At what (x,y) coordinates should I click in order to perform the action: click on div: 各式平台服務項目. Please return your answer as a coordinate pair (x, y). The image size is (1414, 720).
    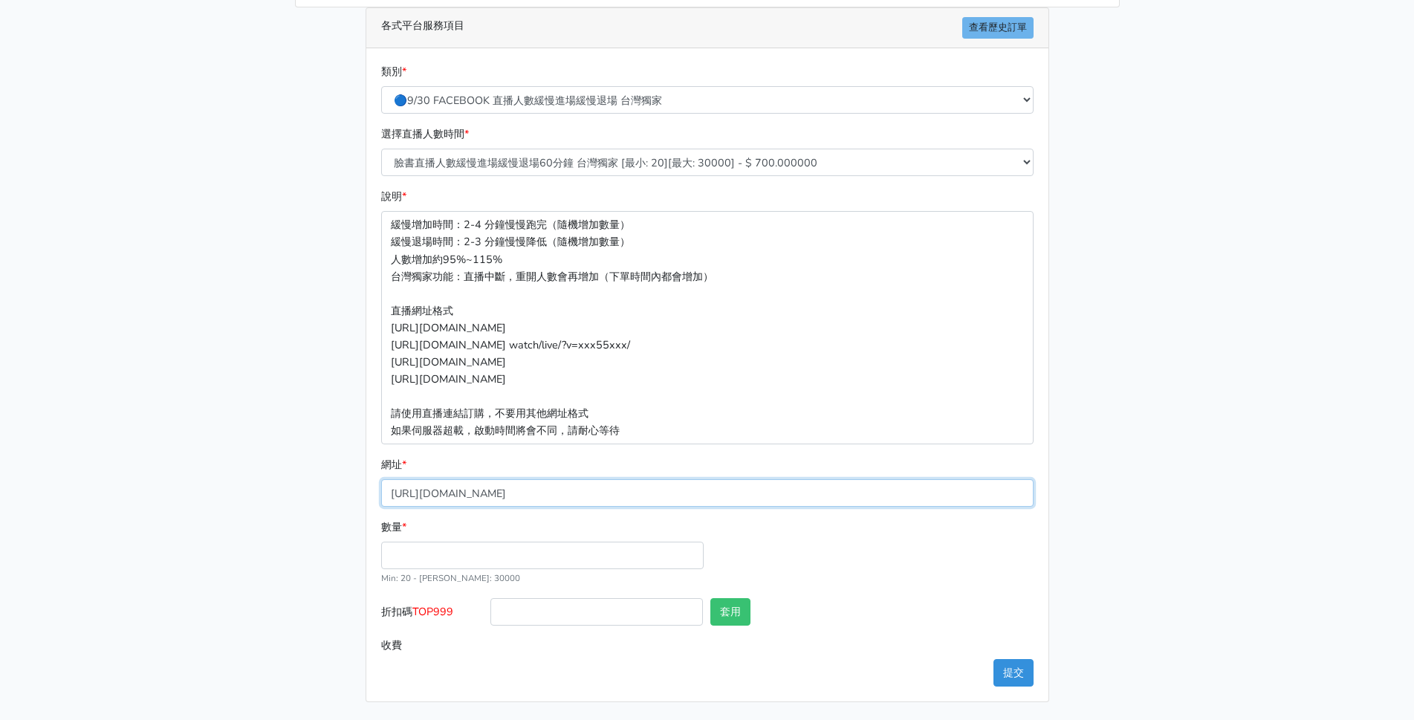
    Looking at the image, I should click on (707, 28).